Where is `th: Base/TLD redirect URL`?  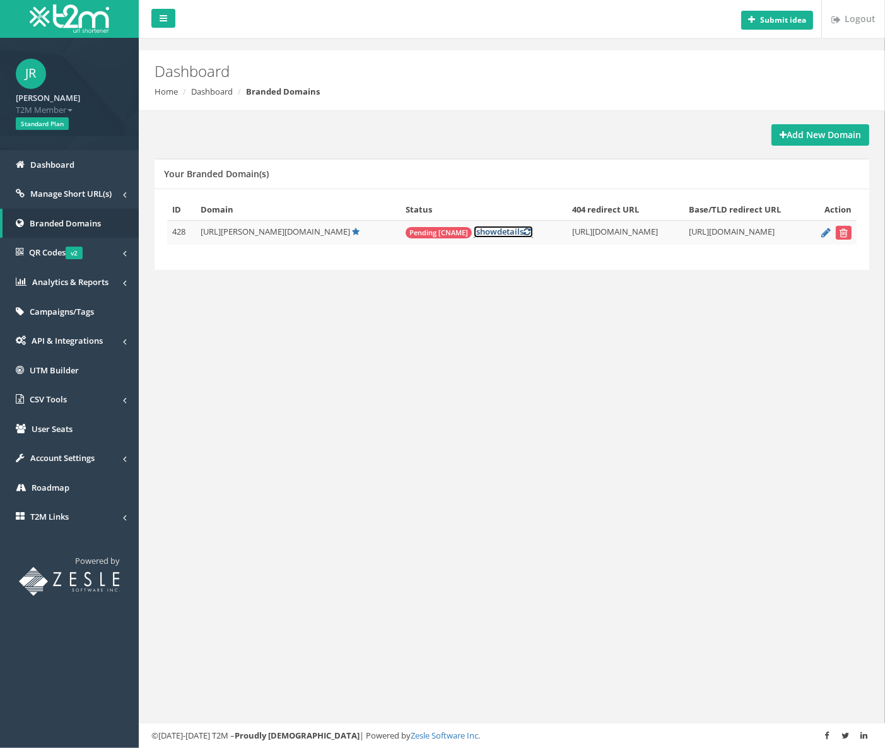 th: Base/TLD redirect URL is located at coordinates (746, 209).